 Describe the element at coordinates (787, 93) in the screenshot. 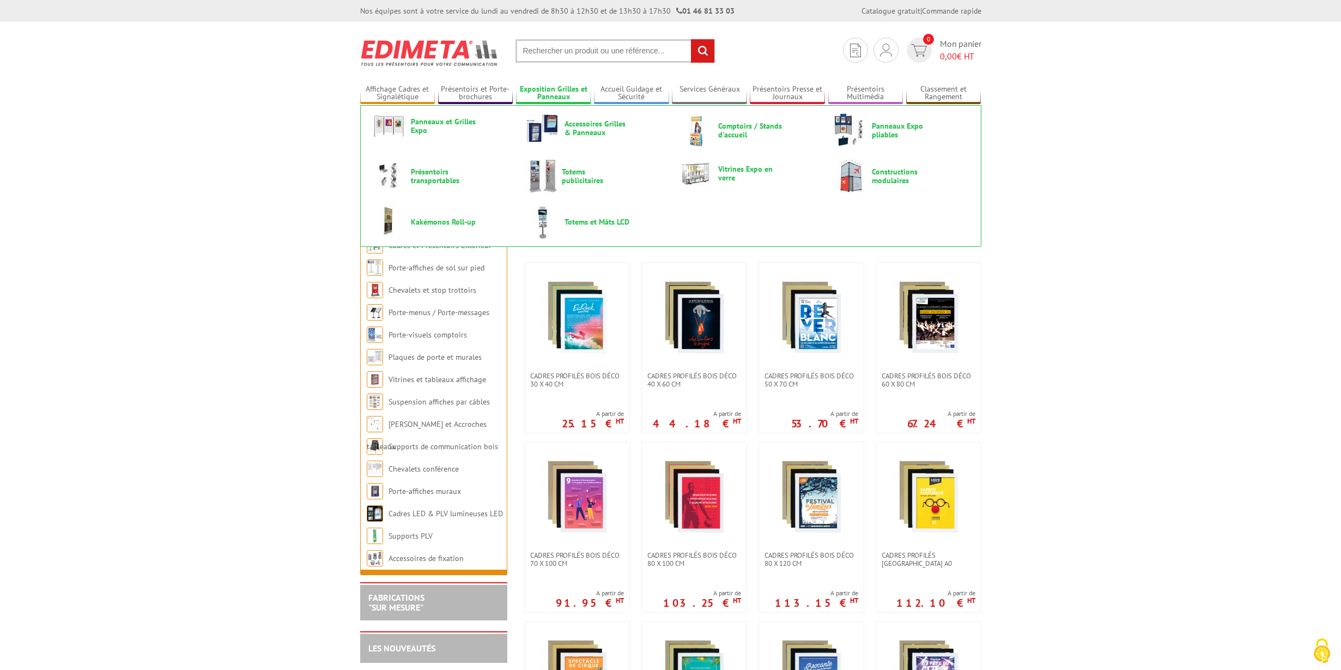

I see `a: Présentoirs Presse et Journaux` at that location.